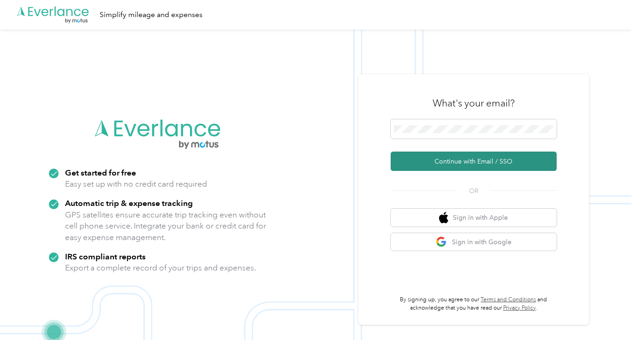 The image size is (636, 340). What do you see at coordinates (519, 308) in the screenshot?
I see `a: Privacy Policy` at bounding box center [519, 308].